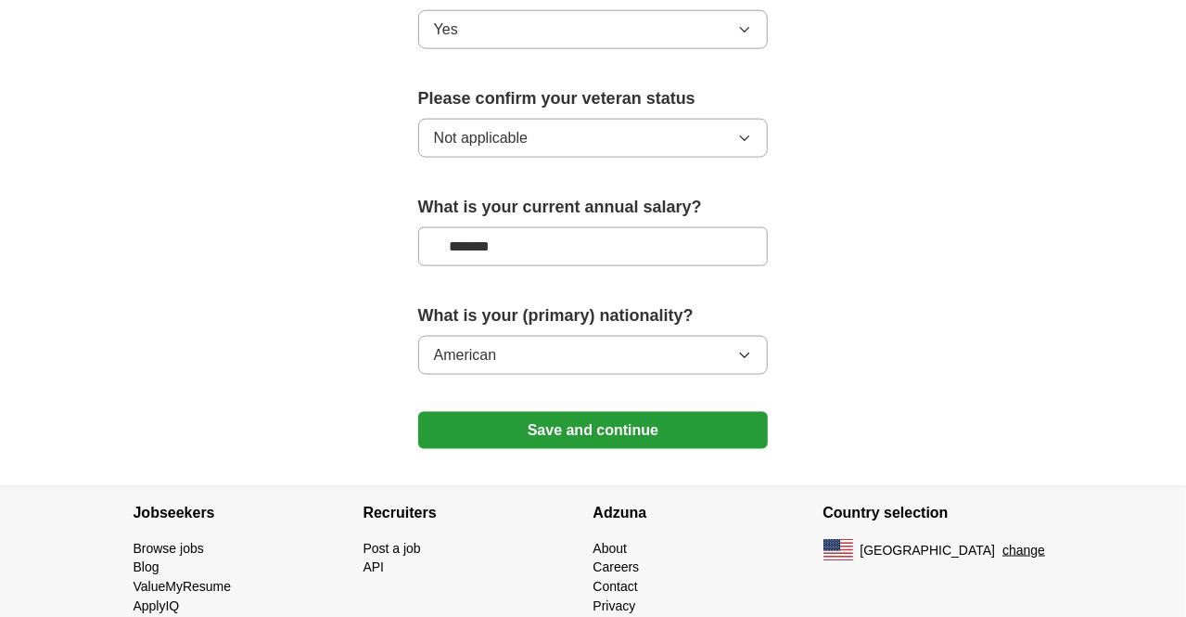  I want to click on button: Yes, so click(593, 30).